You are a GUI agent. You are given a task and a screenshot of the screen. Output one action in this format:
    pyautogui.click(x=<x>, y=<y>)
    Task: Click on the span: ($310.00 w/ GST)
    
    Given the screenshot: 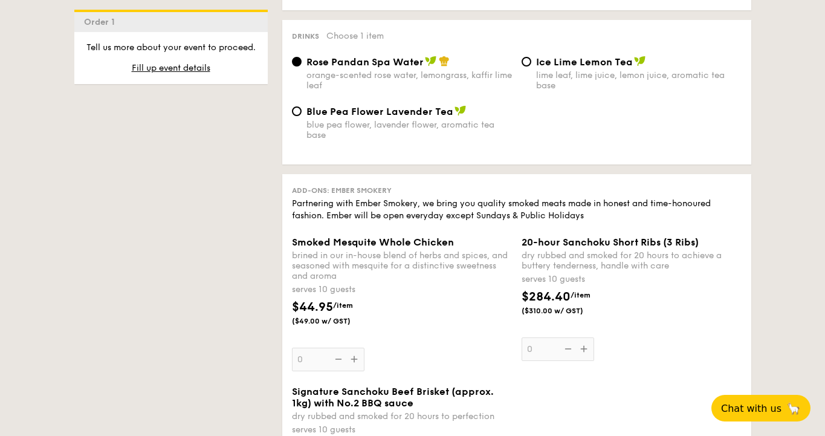 What is the action you would take?
    pyautogui.click(x=563, y=311)
    